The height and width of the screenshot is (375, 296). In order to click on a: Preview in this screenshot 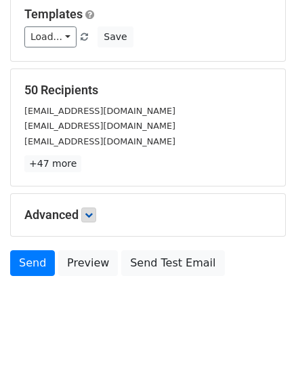, I will do `click(88, 263)`.